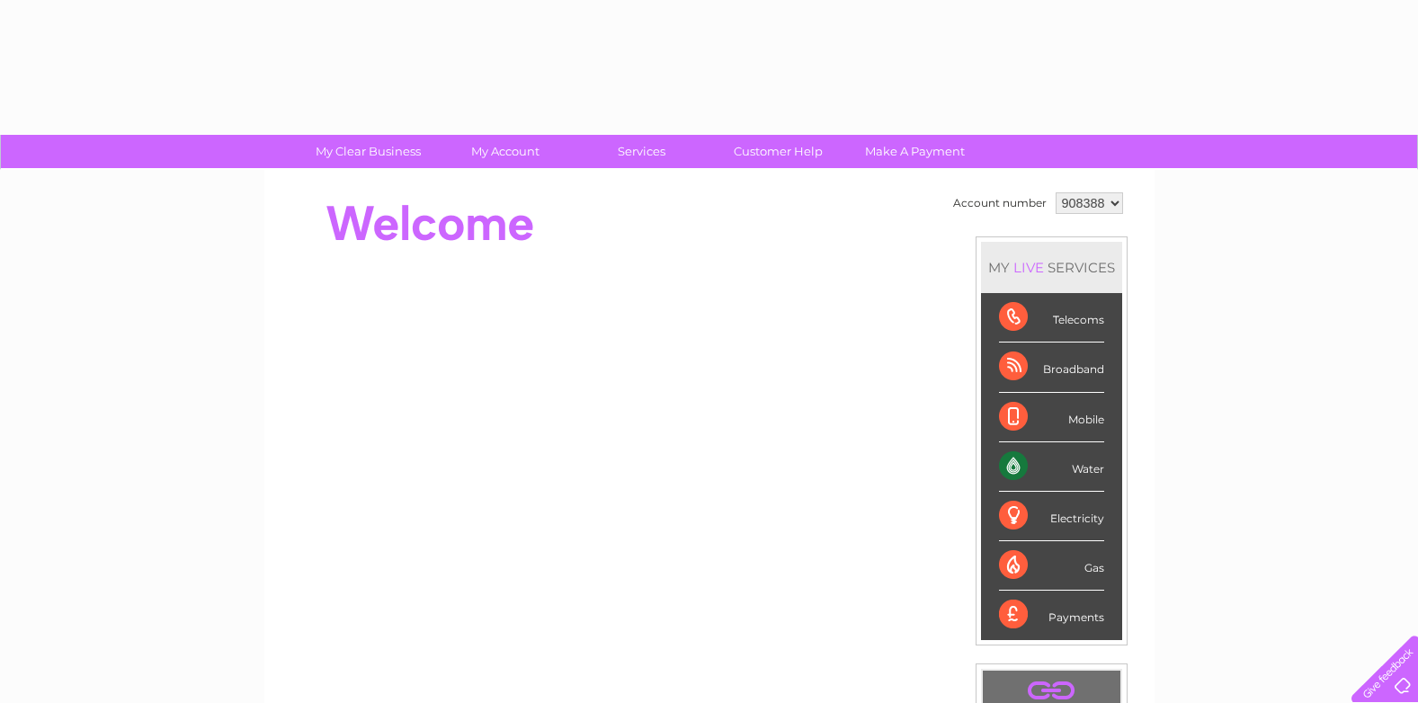 Image resolution: width=1418 pixels, height=703 pixels. What do you see at coordinates (1000, 203) in the screenshot?
I see `td: Account number` at bounding box center [1000, 203].